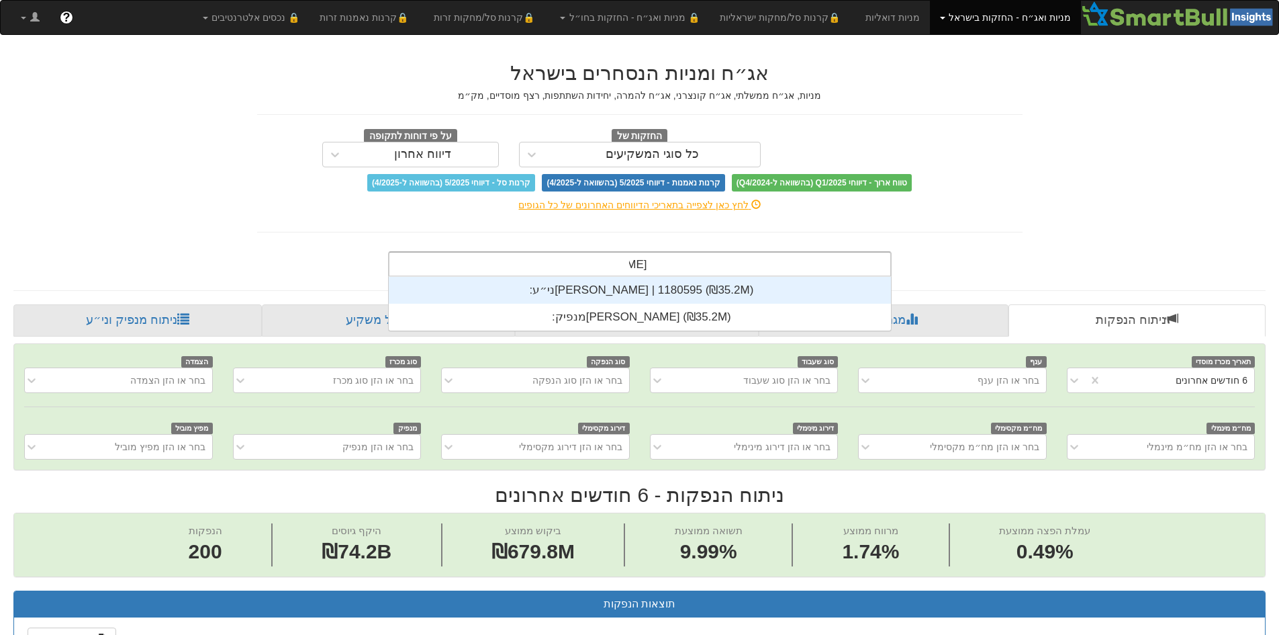 Image resolution: width=1279 pixels, height=635 pixels. I want to click on h2: ניתוח הנפקות - 6 חודשים אחרונים, so click(639, 494).